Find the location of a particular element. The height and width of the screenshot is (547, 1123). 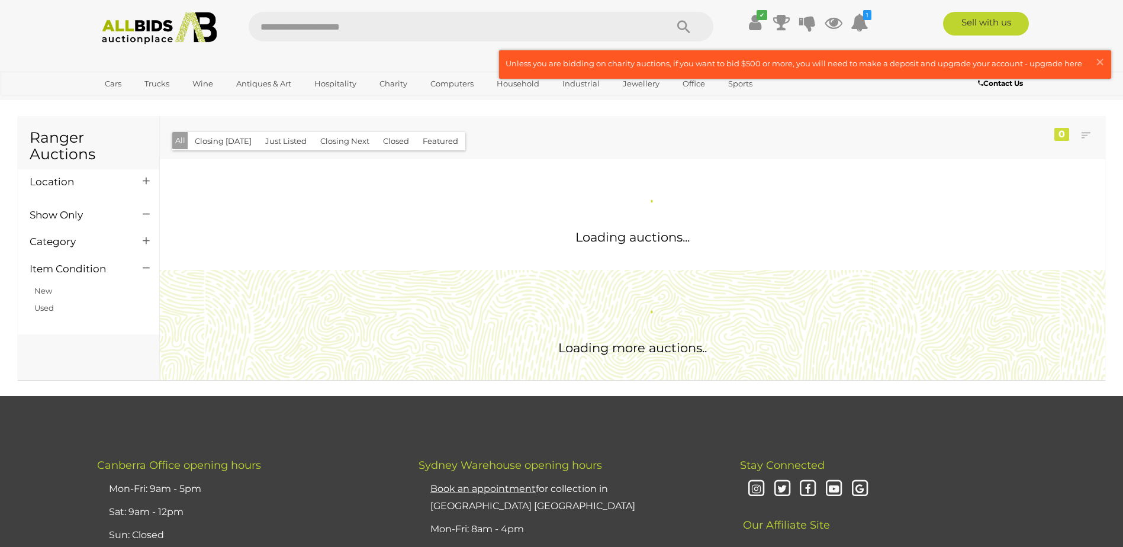

div: 0 is located at coordinates (1061, 134).